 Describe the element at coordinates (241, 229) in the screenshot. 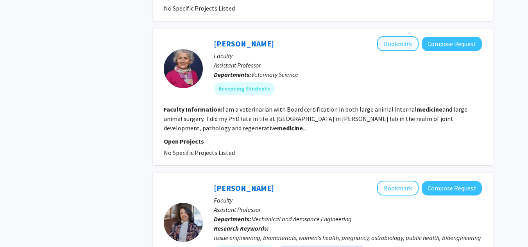

I see `b: Research Keywords:` at that location.